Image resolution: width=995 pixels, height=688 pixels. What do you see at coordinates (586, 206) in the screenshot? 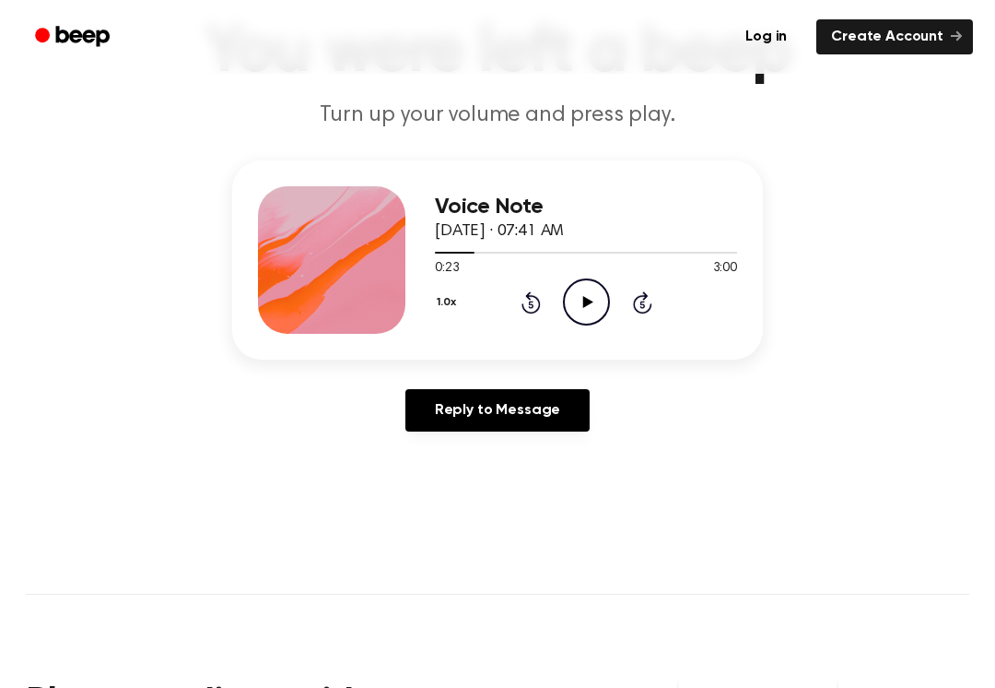
I see `h3: Voice Note` at bounding box center [586, 206].